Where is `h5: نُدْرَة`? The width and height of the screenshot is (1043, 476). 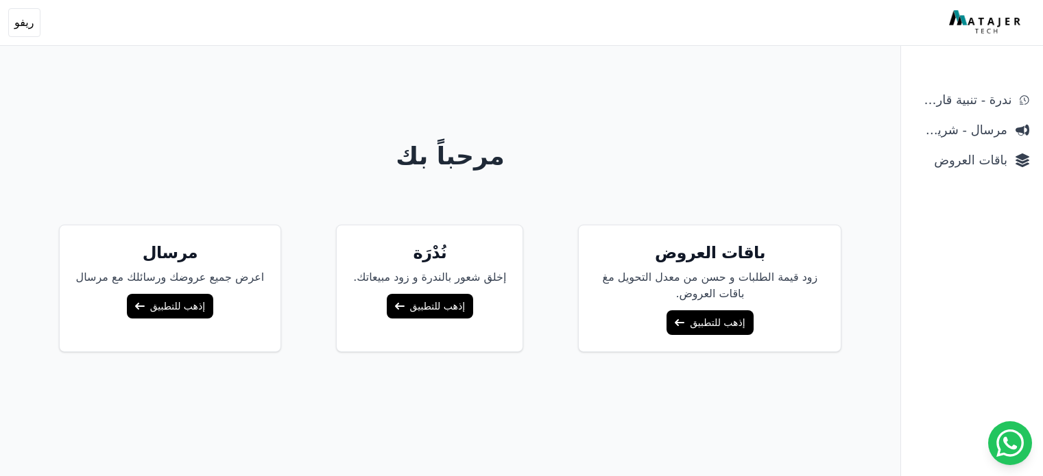
h5: نُدْرَة is located at coordinates (429, 253).